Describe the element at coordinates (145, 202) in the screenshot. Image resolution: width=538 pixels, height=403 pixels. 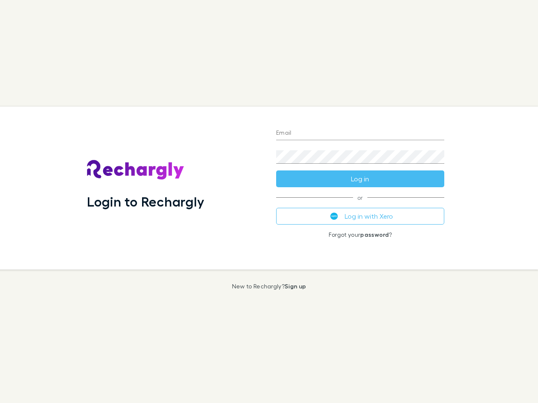
I see `h1: Login to Rechargly` at that location.